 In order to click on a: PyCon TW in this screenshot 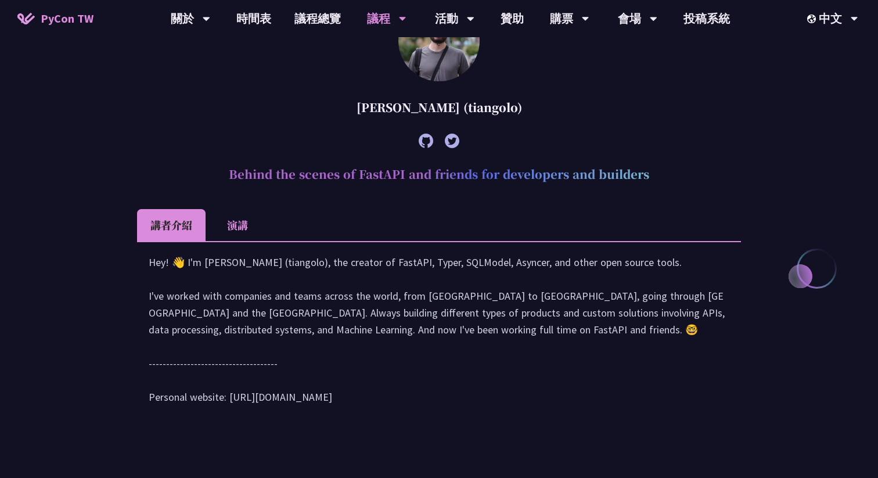, I will do `click(55, 19)`.